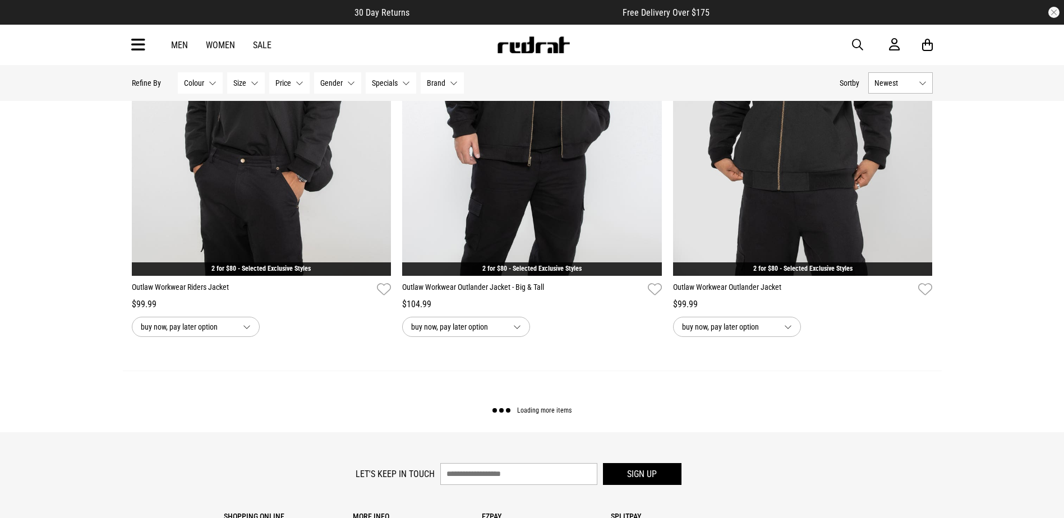  I want to click on button: Sign up, so click(642, 474).